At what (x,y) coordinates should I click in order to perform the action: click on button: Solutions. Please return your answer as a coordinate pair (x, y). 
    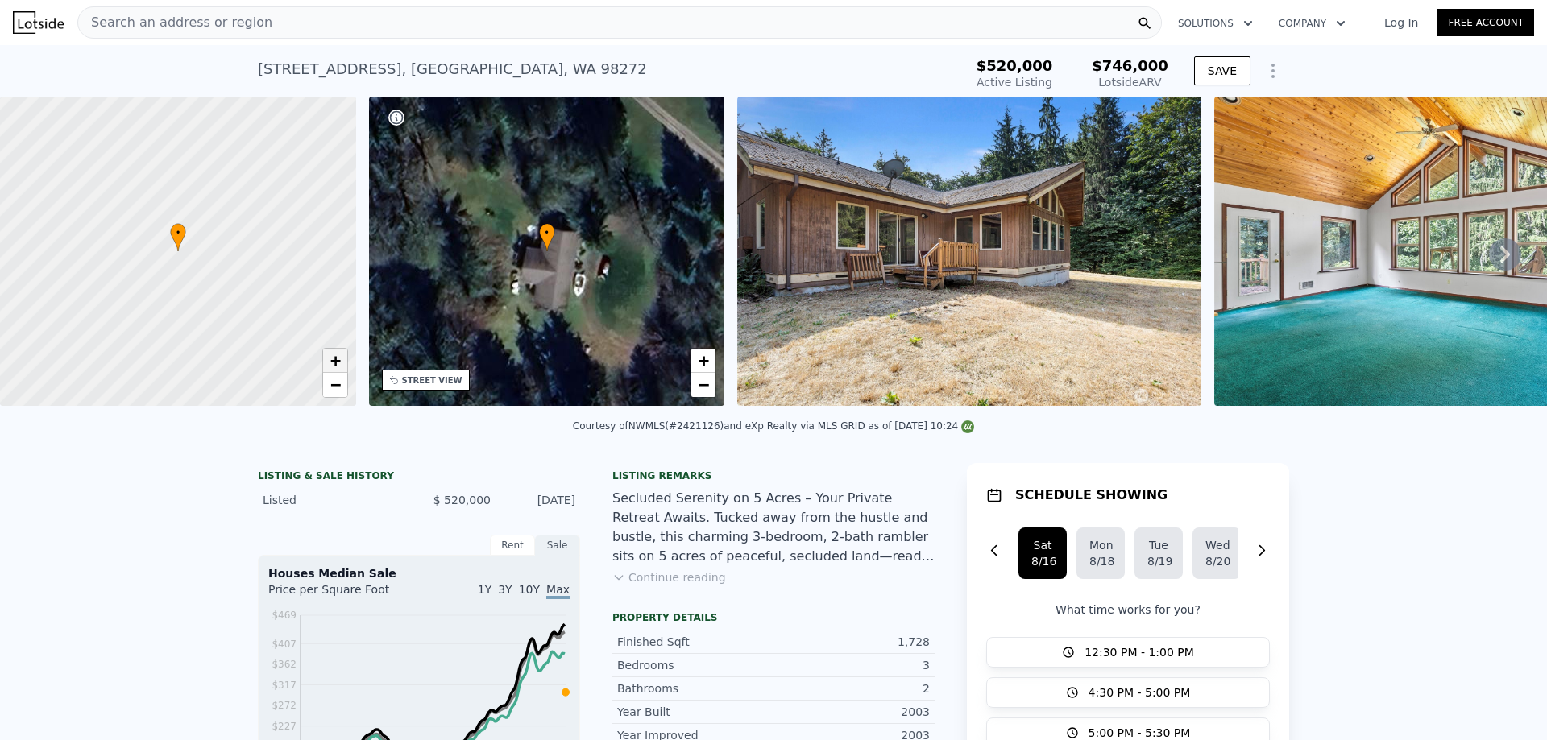
    Looking at the image, I should click on (1215, 23).